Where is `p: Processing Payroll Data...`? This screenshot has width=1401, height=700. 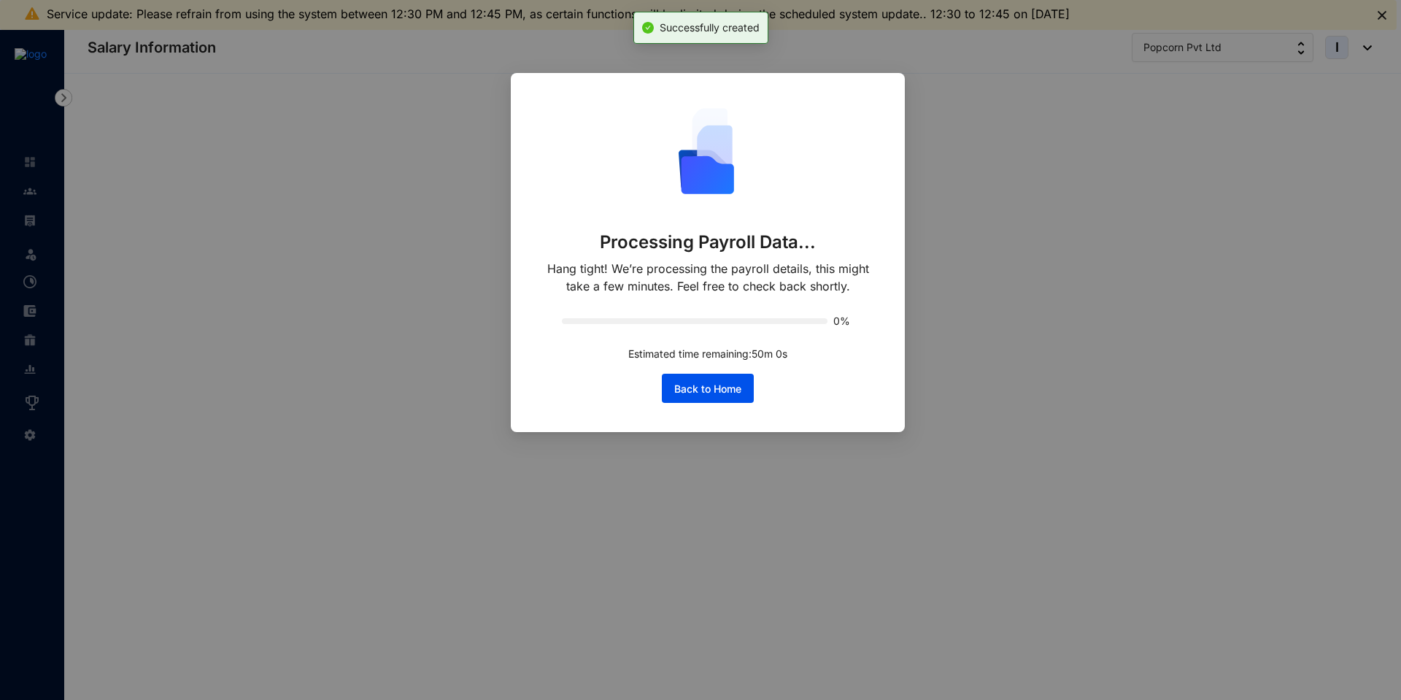
p: Processing Payroll Data... is located at coordinates (708, 242).